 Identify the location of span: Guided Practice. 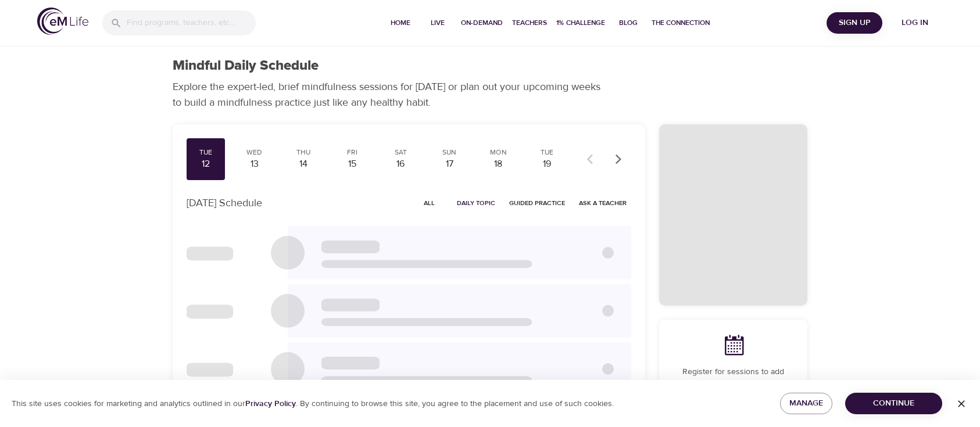
(537, 203).